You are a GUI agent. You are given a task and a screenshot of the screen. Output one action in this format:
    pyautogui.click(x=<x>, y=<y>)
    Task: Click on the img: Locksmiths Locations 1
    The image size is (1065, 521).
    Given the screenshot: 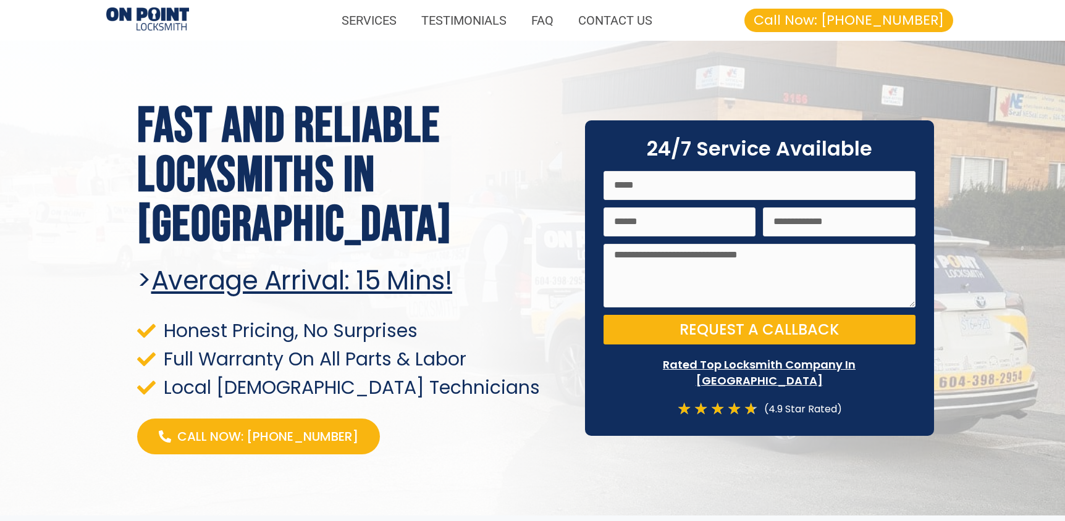 What is the action you would take?
    pyautogui.click(x=148, y=20)
    